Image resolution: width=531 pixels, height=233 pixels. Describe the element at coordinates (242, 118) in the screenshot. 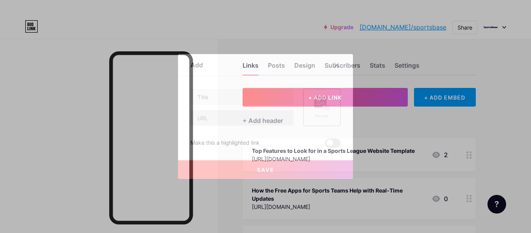

I see `input: URL` at that location.